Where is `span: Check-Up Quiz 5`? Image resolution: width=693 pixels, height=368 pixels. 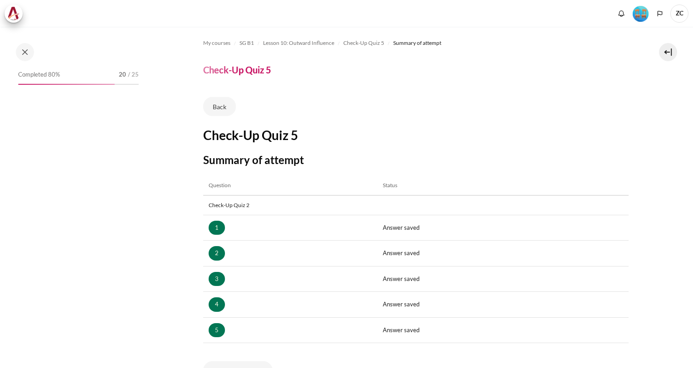
span: Check-Up Quiz 5 is located at coordinates (364, 43).